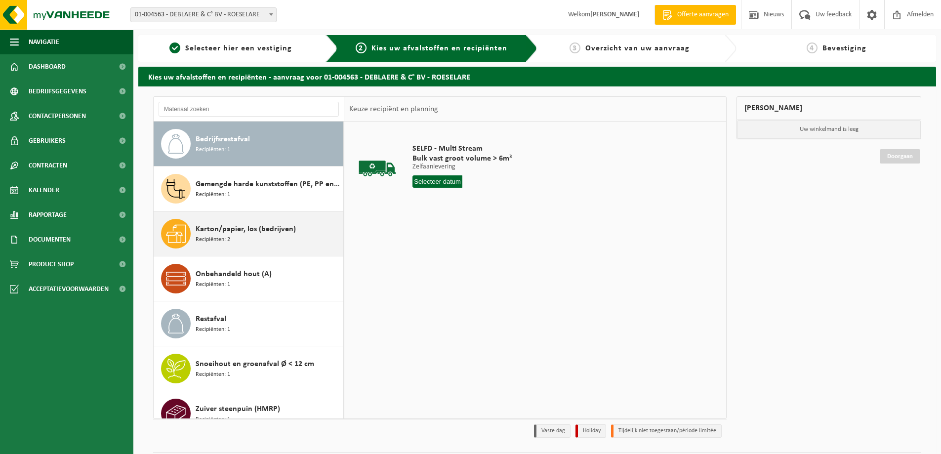  I want to click on span: Bulk vast groot volume > 6m³, so click(462, 159).